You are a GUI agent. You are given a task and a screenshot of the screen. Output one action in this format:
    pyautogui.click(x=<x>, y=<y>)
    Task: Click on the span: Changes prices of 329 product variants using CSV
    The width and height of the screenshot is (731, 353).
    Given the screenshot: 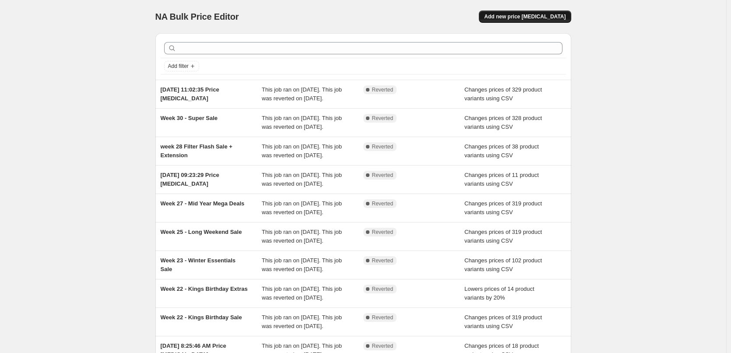 What is the action you would take?
    pyautogui.click(x=503, y=94)
    